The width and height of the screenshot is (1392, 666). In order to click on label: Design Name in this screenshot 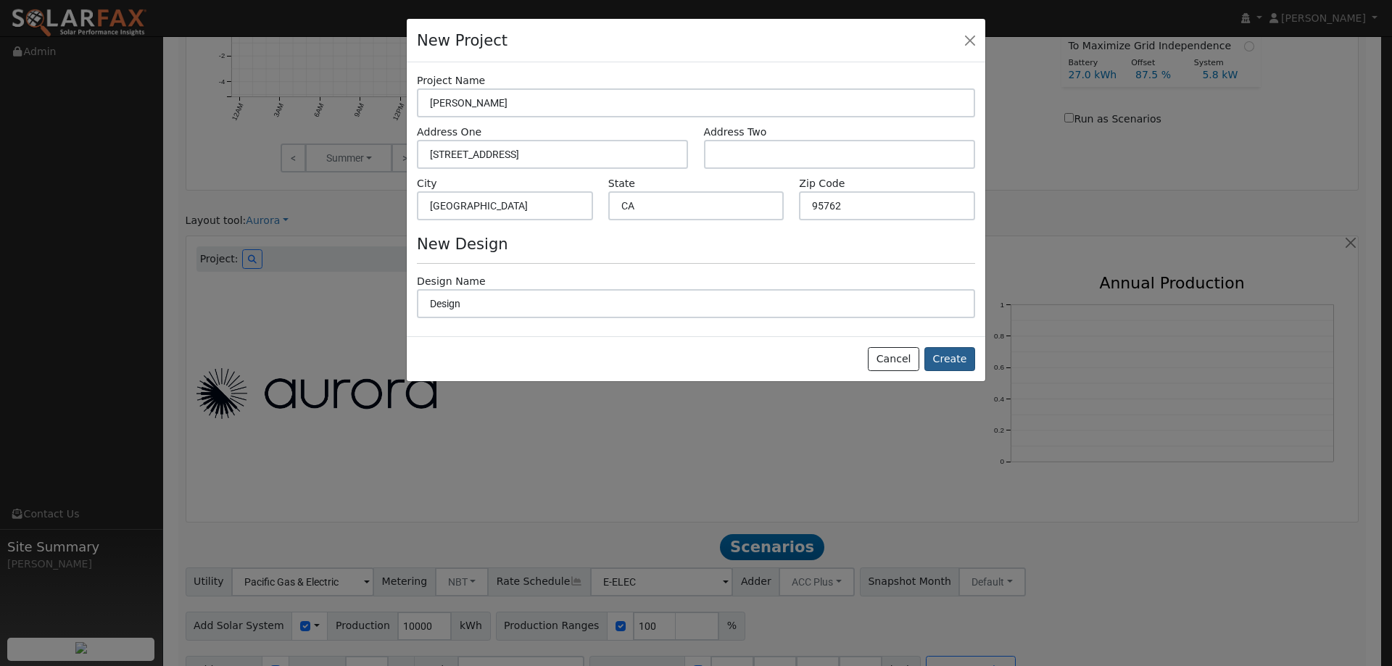, I will do `click(451, 281)`.